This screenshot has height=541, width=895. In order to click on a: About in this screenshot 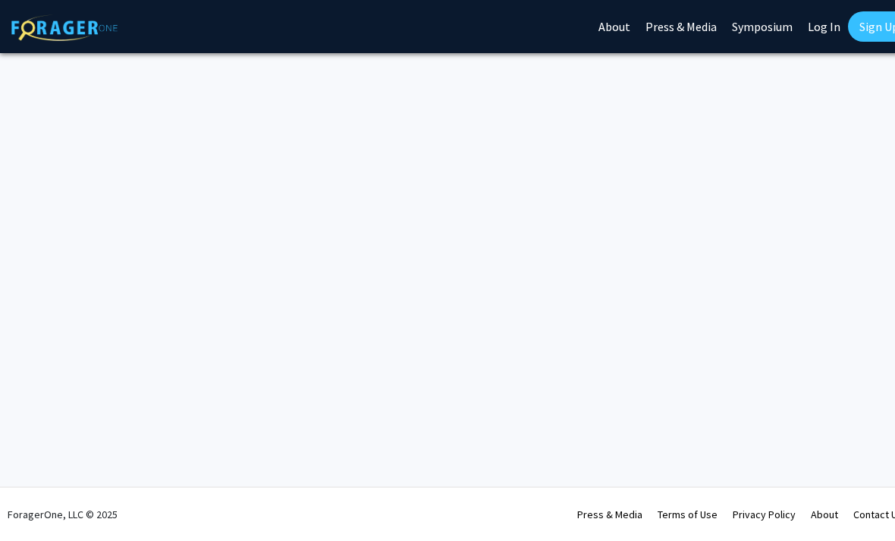, I will do `click(824, 514)`.